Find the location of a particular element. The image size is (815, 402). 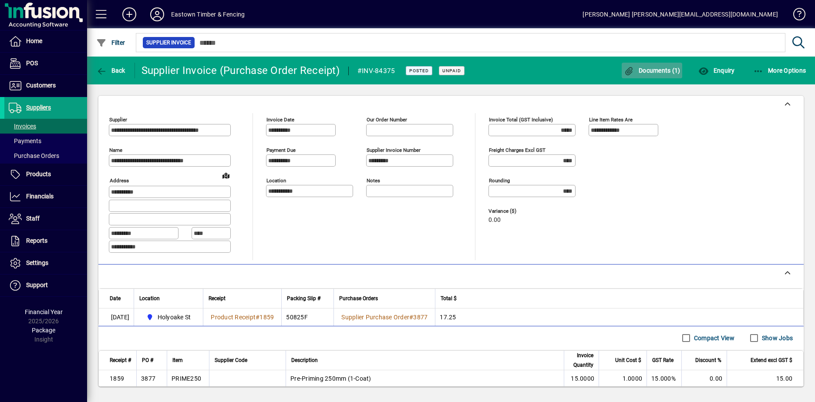

mat-label: Freight charges excl GST is located at coordinates (517, 150).